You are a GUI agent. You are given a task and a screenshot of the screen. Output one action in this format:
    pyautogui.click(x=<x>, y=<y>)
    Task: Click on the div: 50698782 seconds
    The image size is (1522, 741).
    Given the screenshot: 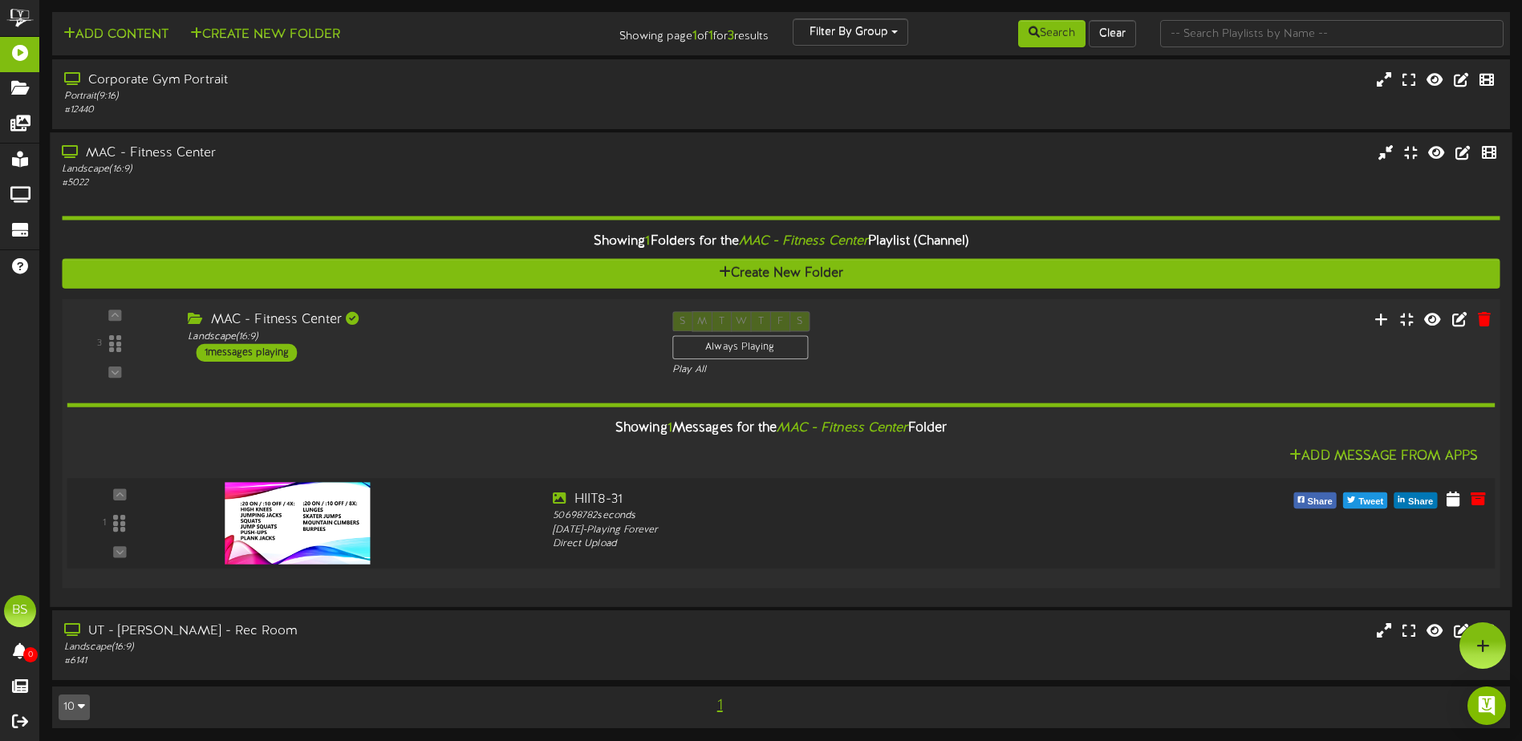 What is the action you would take?
    pyautogui.click(x=841, y=517)
    